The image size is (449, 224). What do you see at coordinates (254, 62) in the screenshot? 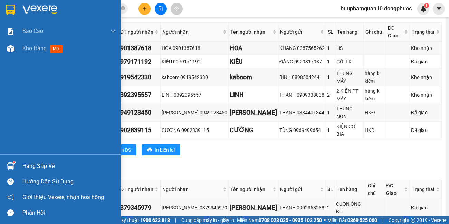
I see `td: KIỀU` at bounding box center [254, 62].